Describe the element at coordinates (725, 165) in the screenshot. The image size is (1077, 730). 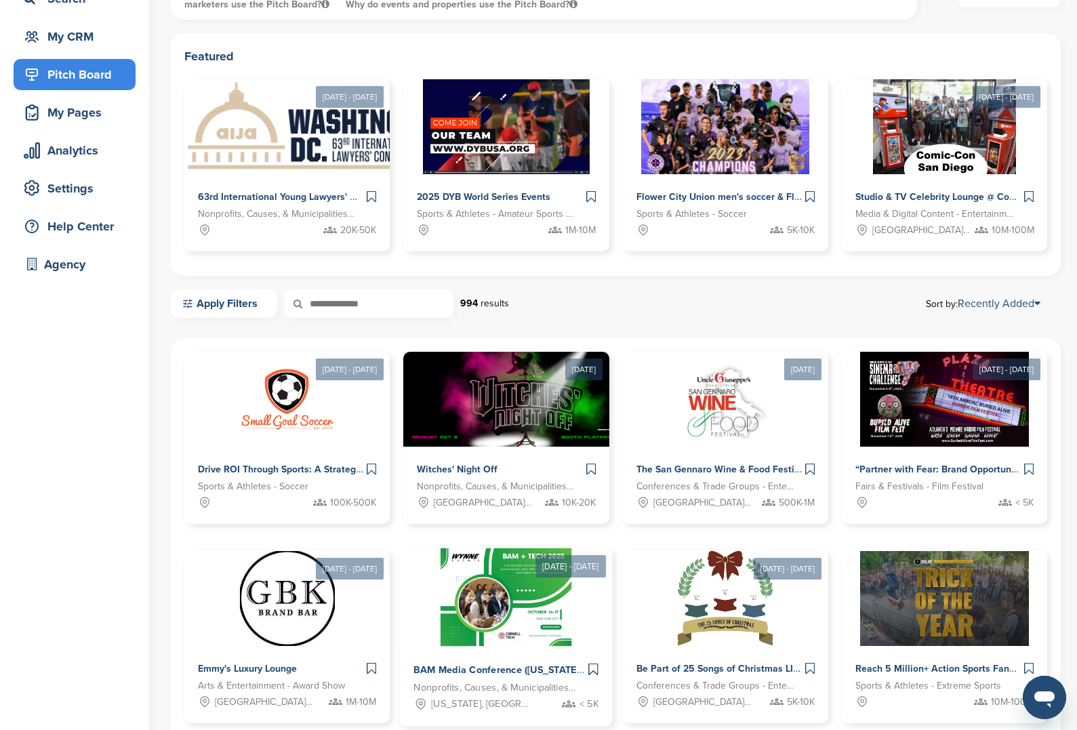
I see `a: Sponsorpitch & Flower City Union men's soccer & Flower City 1872 women's soccer Sports & Athletes...` at that location.